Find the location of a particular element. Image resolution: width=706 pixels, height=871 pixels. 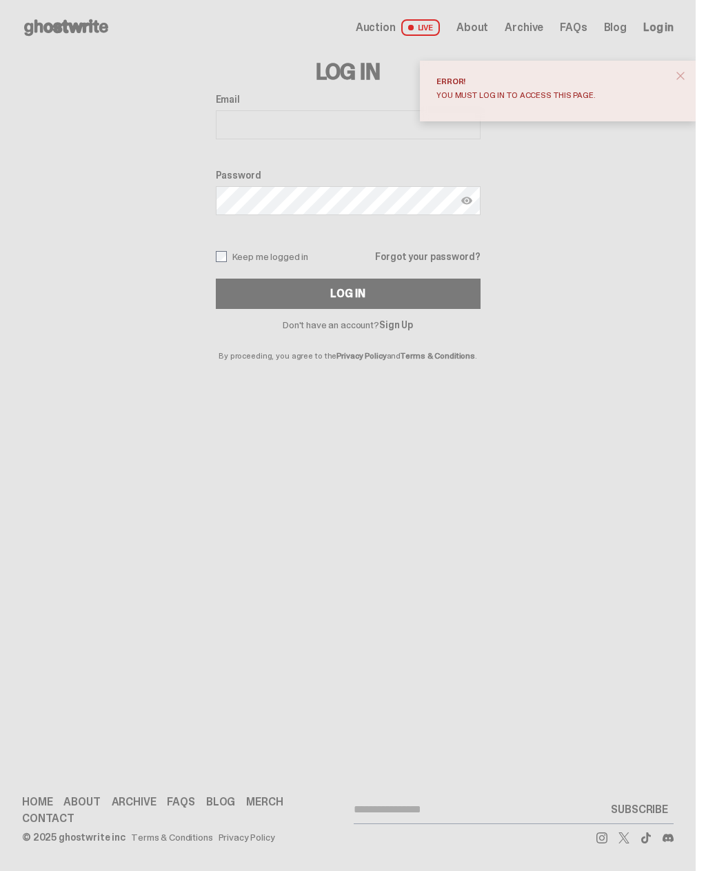

p: Don't have an account? is located at coordinates (348, 325).